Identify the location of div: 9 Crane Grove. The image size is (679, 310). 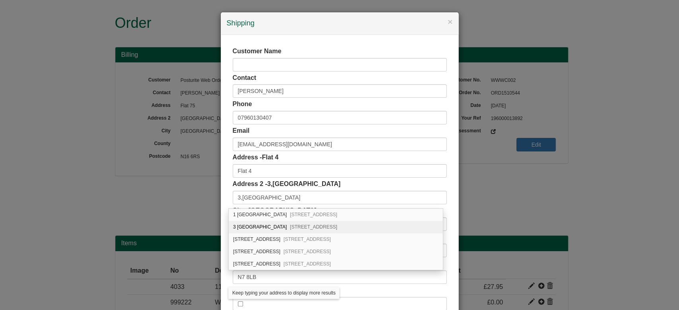
(336, 264).